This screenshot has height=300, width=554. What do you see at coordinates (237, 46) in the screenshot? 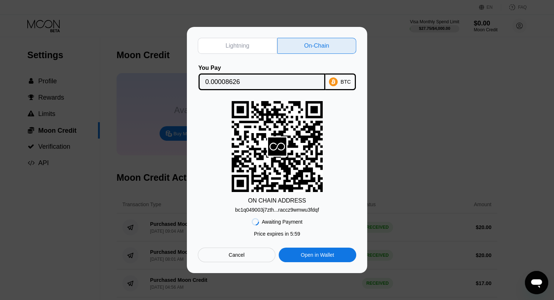
I see `div: Lightning` at bounding box center [237, 46].